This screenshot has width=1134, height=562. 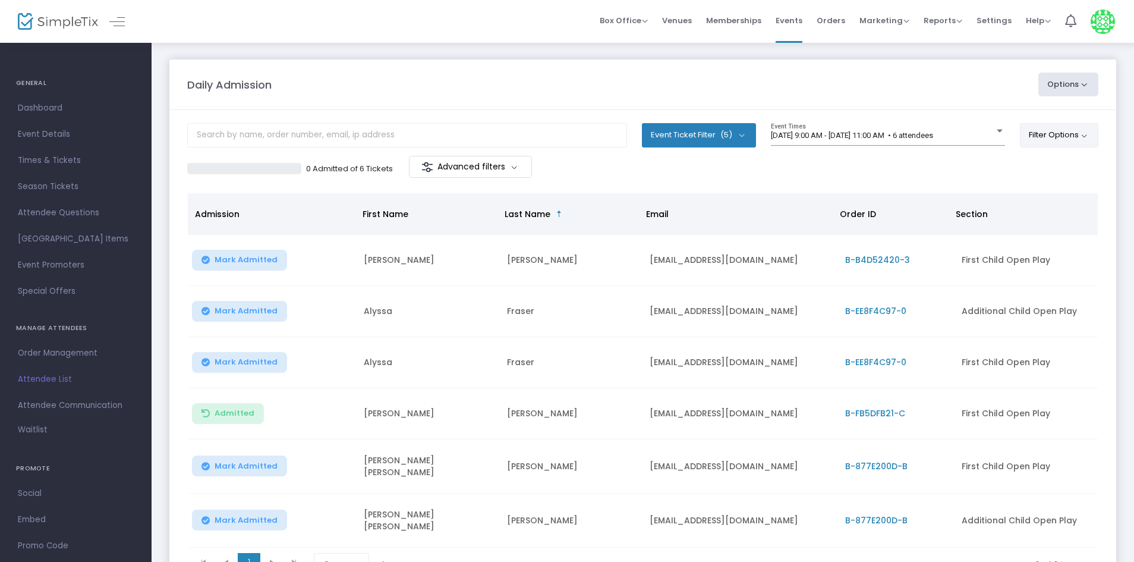 I want to click on span: Email, so click(x=657, y=214).